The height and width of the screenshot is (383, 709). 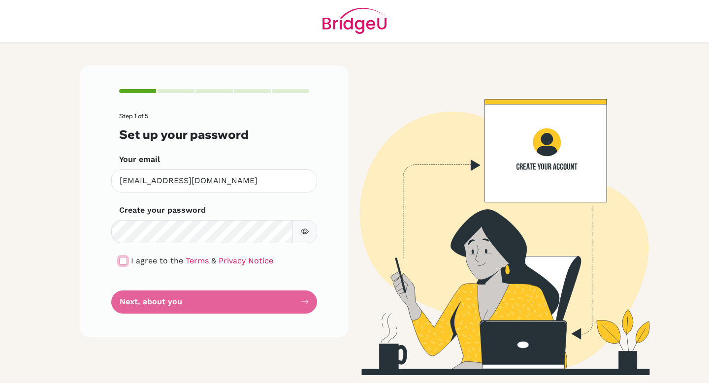 What do you see at coordinates (163, 210) in the screenshot?
I see `label: Create your password` at bounding box center [163, 210].